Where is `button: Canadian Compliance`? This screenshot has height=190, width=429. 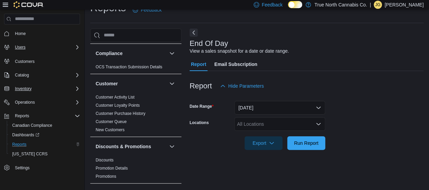 button: Canadian Compliance is located at coordinates (45, 125).